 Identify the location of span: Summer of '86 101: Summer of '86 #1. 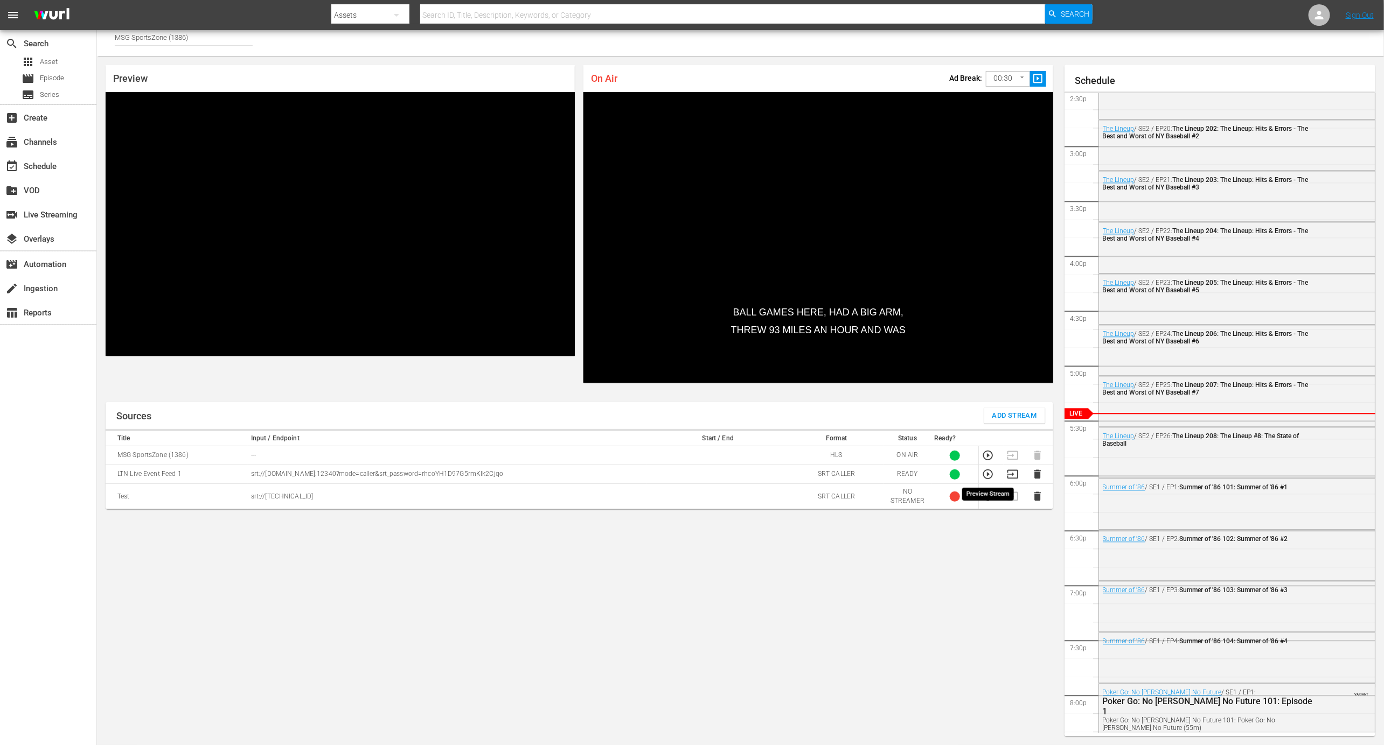
(1233, 487).